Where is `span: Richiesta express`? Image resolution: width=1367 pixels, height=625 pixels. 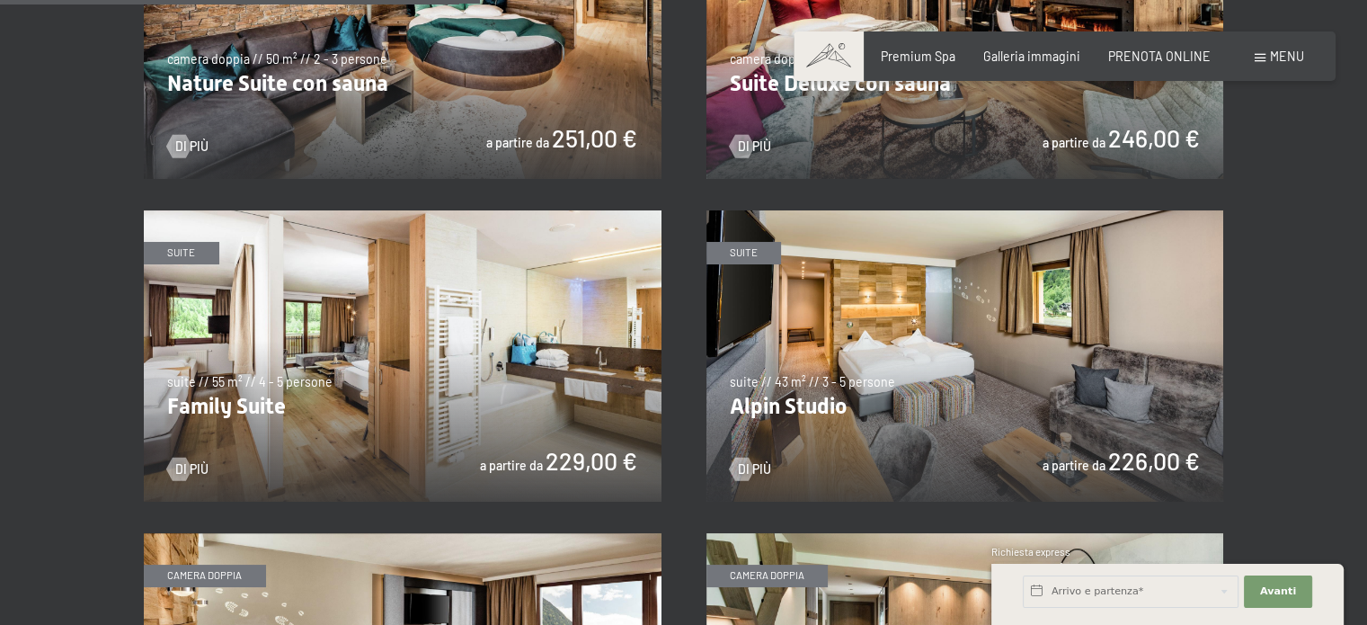
span: Richiesta express is located at coordinates (1031, 551).